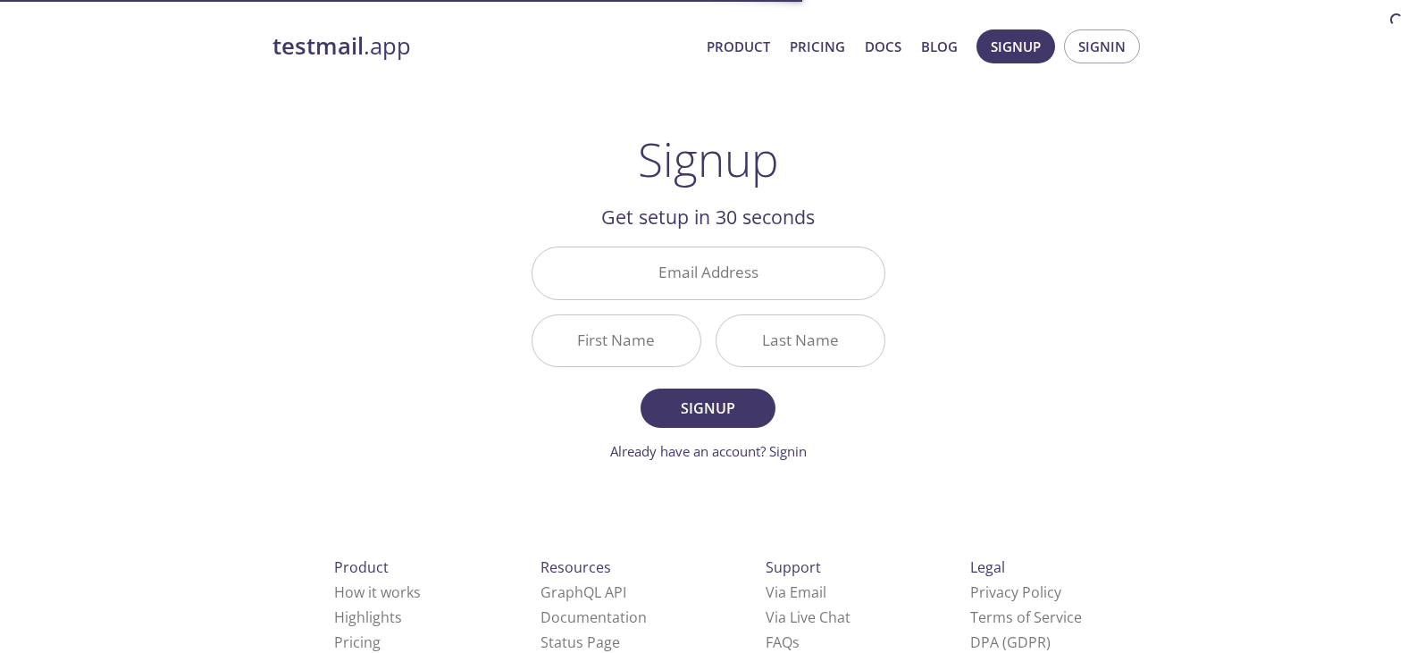 The height and width of the screenshot is (653, 1416). What do you see at coordinates (318, 46) in the screenshot?
I see `strong: testmail` at bounding box center [318, 46].